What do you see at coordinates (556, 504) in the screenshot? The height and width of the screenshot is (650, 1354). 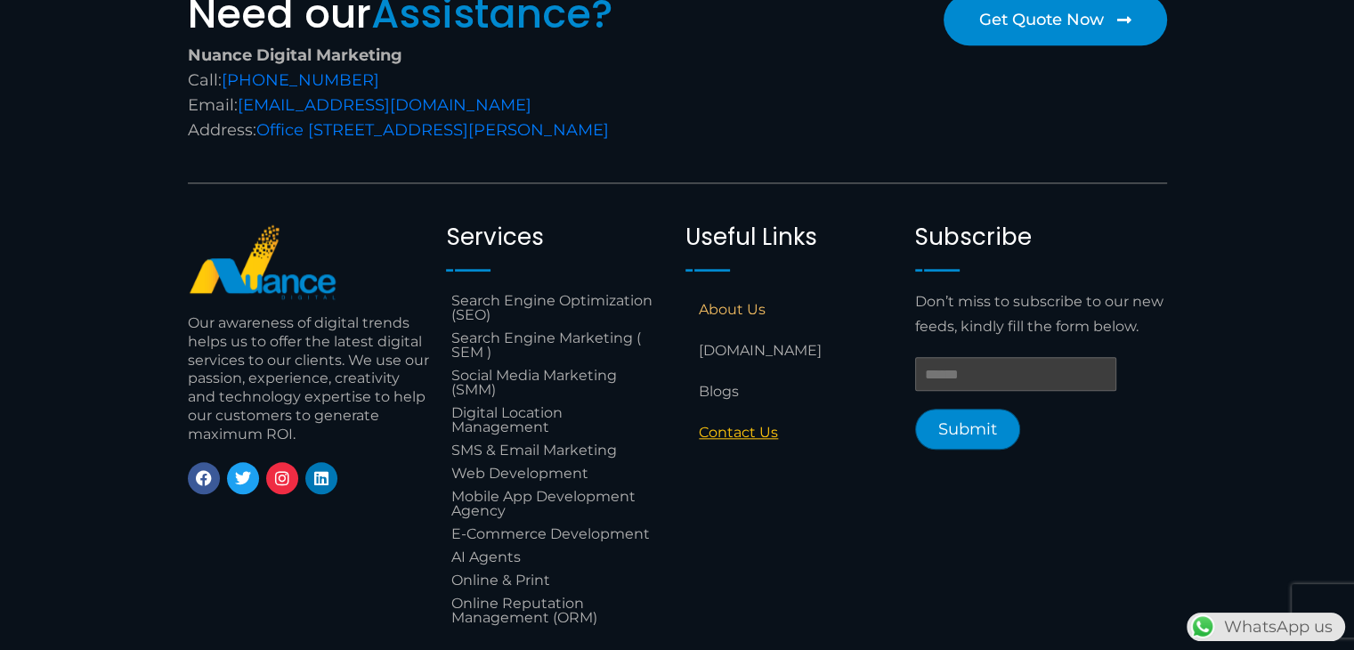 I see `a: Mobile App Development Agency` at bounding box center [556, 504].